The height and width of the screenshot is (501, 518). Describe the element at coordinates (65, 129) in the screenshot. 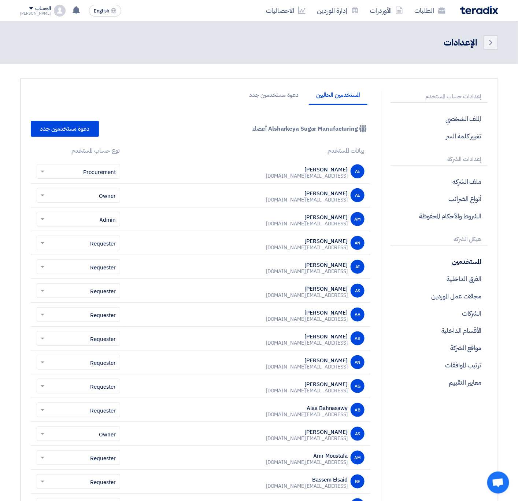

I see `a: دعوة مستخدمين جدد` at that location.